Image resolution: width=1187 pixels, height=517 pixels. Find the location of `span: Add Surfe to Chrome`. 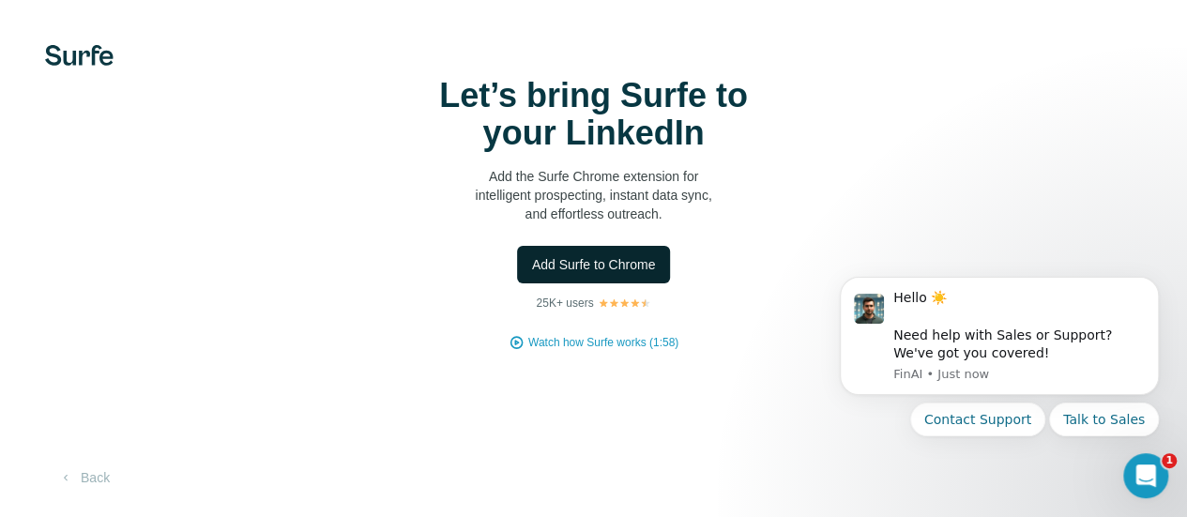

span: Add Surfe to Chrome is located at coordinates (594, 265).